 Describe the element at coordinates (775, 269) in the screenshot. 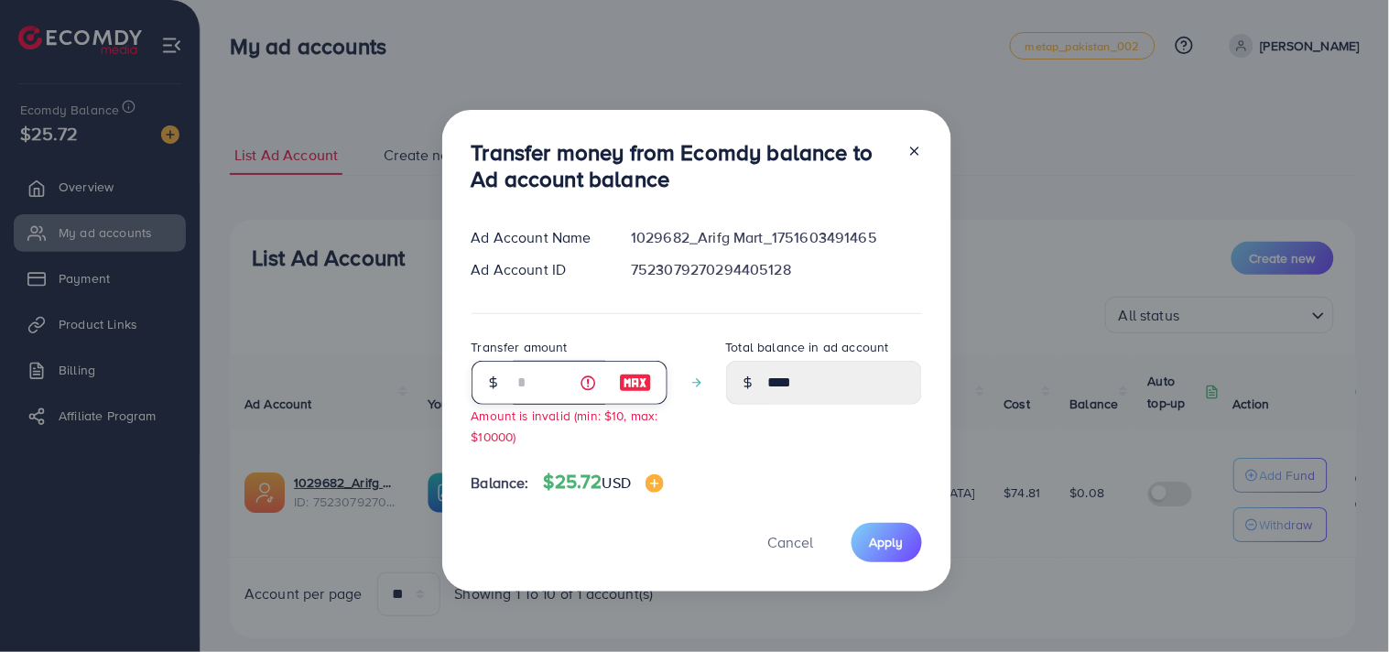

I see `div: 7523079270294405128` at that location.